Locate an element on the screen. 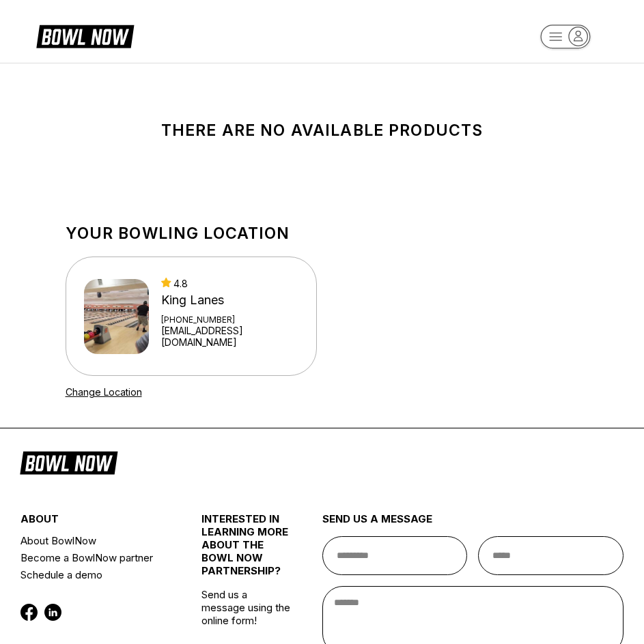 The image size is (644, 644). div: INTERESTED IN LEARNING MORE ABOUT THE BOWL NOW PARTNERSHIP? is located at coordinates (246, 550).